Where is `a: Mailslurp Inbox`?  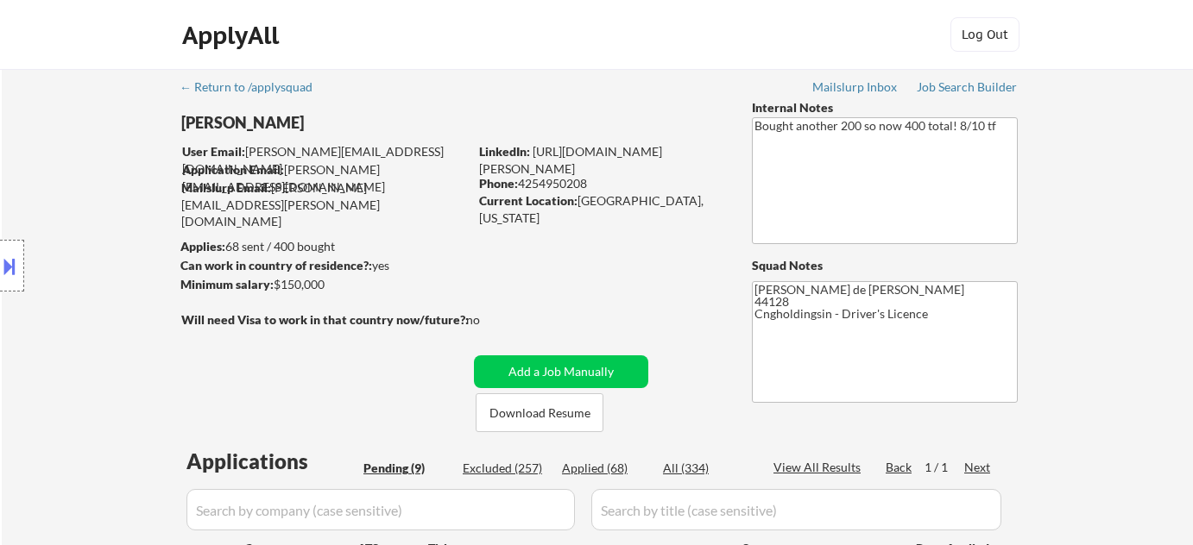 a: Mailslurp Inbox is located at coordinates (855, 89).